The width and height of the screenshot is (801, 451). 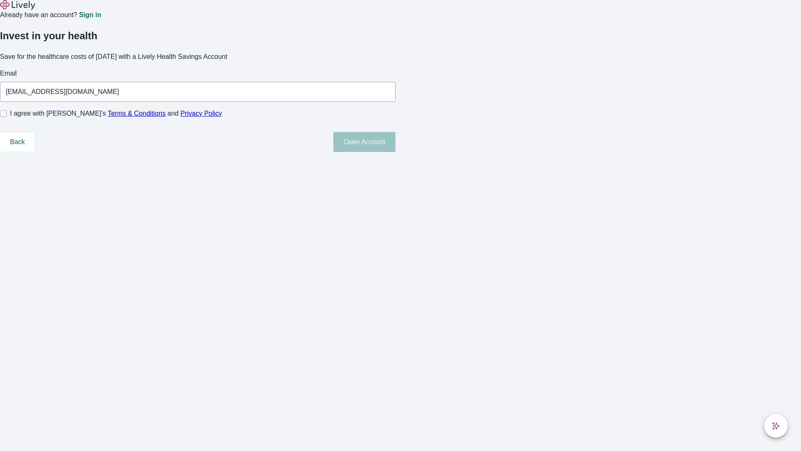 I want to click on a: Sign in, so click(x=90, y=15).